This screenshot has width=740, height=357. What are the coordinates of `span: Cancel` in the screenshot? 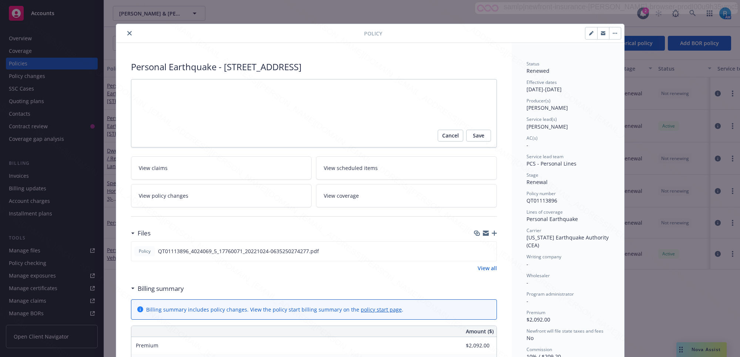 It's located at (450, 136).